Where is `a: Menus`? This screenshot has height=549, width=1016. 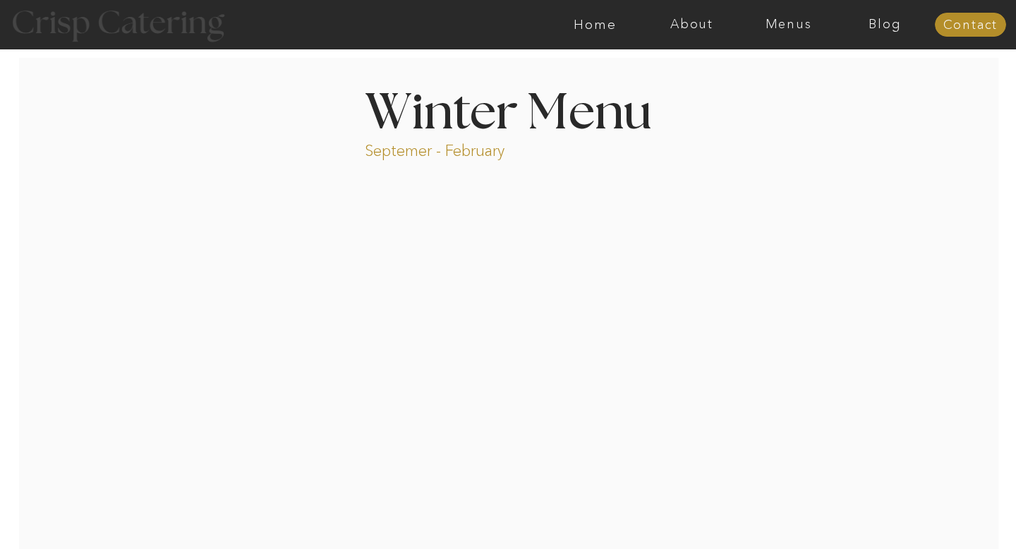 a: Menus is located at coordinates (788, 25).